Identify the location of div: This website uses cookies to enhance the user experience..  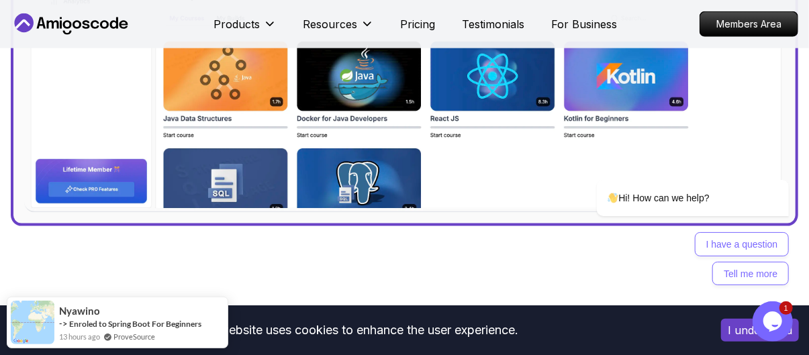
(355, 330).